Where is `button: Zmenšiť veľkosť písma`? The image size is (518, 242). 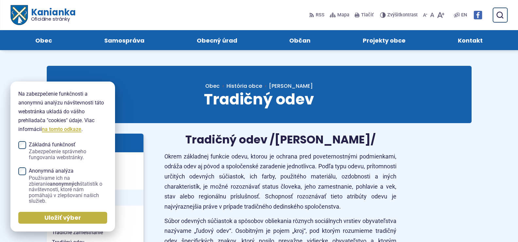 button: Zmenšiť veľkosť písma is located at coordinates (425, 15).